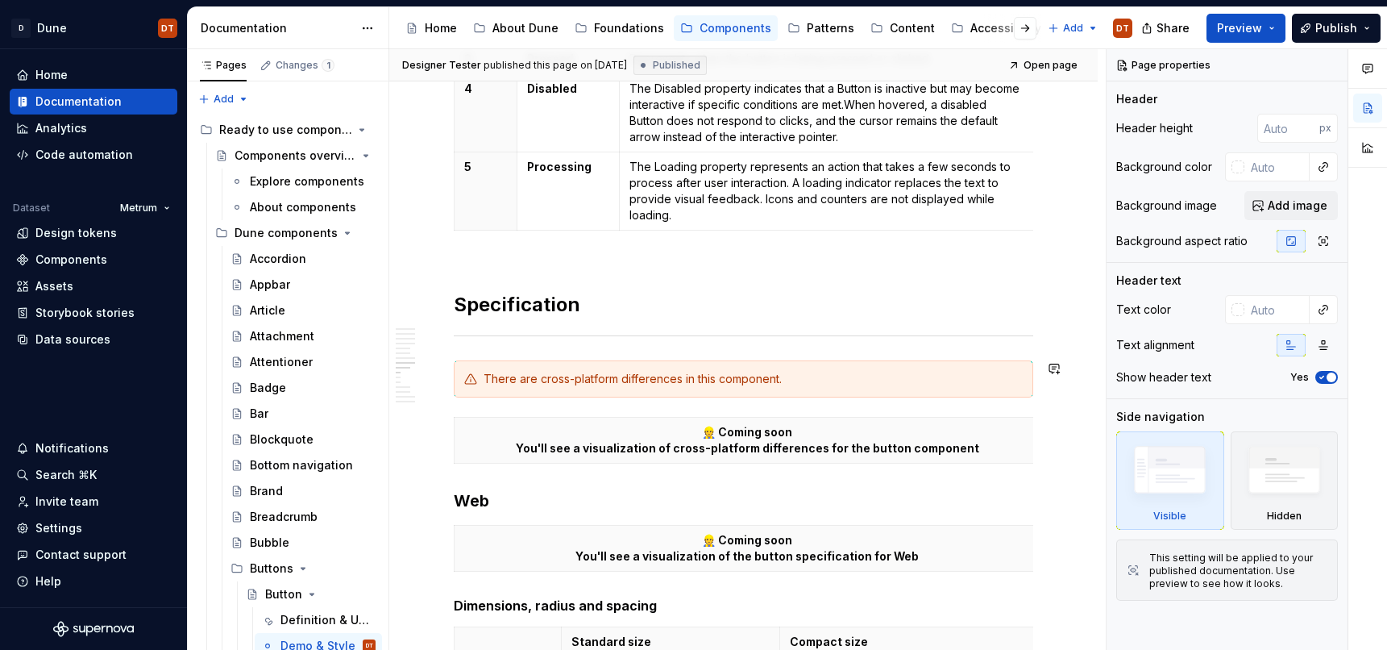 Image resolution: width=1387 pixels, height=650 pixels. I want to click on div: Background color, so click(1164, 167).